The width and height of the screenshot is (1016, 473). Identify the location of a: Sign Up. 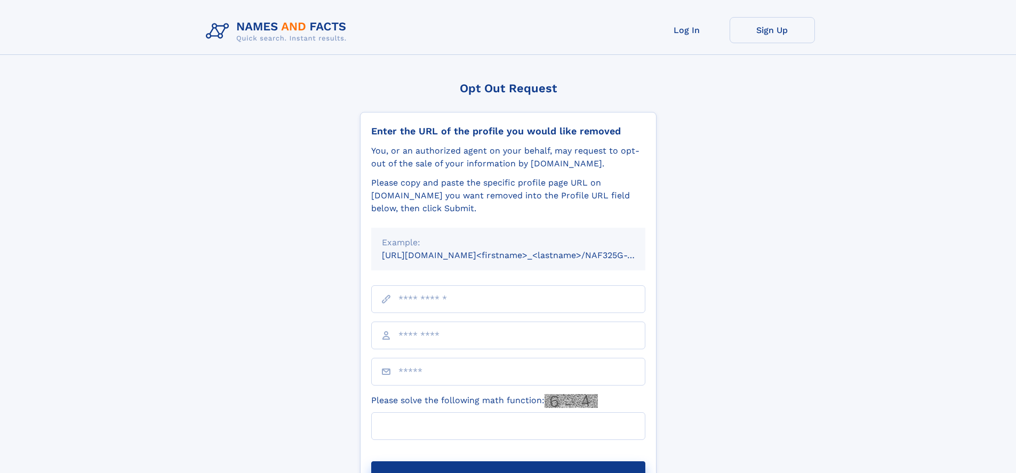
(772, 30).